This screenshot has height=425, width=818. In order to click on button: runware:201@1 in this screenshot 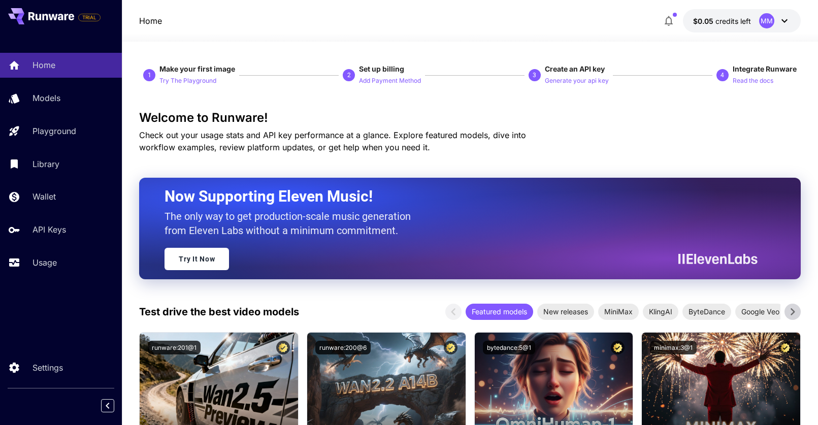, I will do `click(174, 347)`.